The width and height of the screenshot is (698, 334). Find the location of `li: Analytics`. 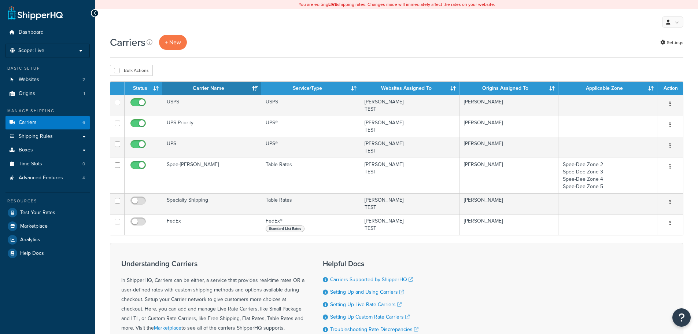

li: Analytics is located at coordinates (48, 240).